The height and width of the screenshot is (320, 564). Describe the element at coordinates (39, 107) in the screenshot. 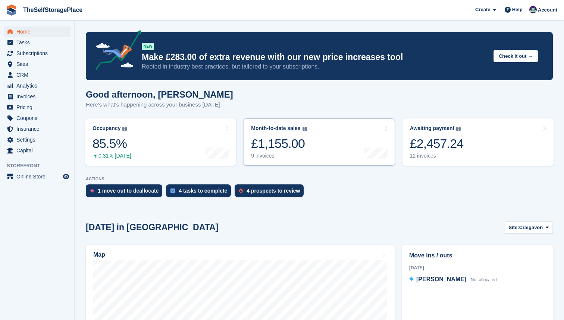

I see `span: Pricing` at that location.